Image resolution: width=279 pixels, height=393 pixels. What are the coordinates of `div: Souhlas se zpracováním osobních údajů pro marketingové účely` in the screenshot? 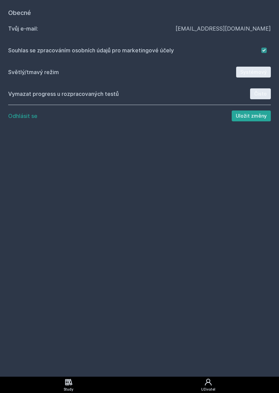 It's located at (135, 50).